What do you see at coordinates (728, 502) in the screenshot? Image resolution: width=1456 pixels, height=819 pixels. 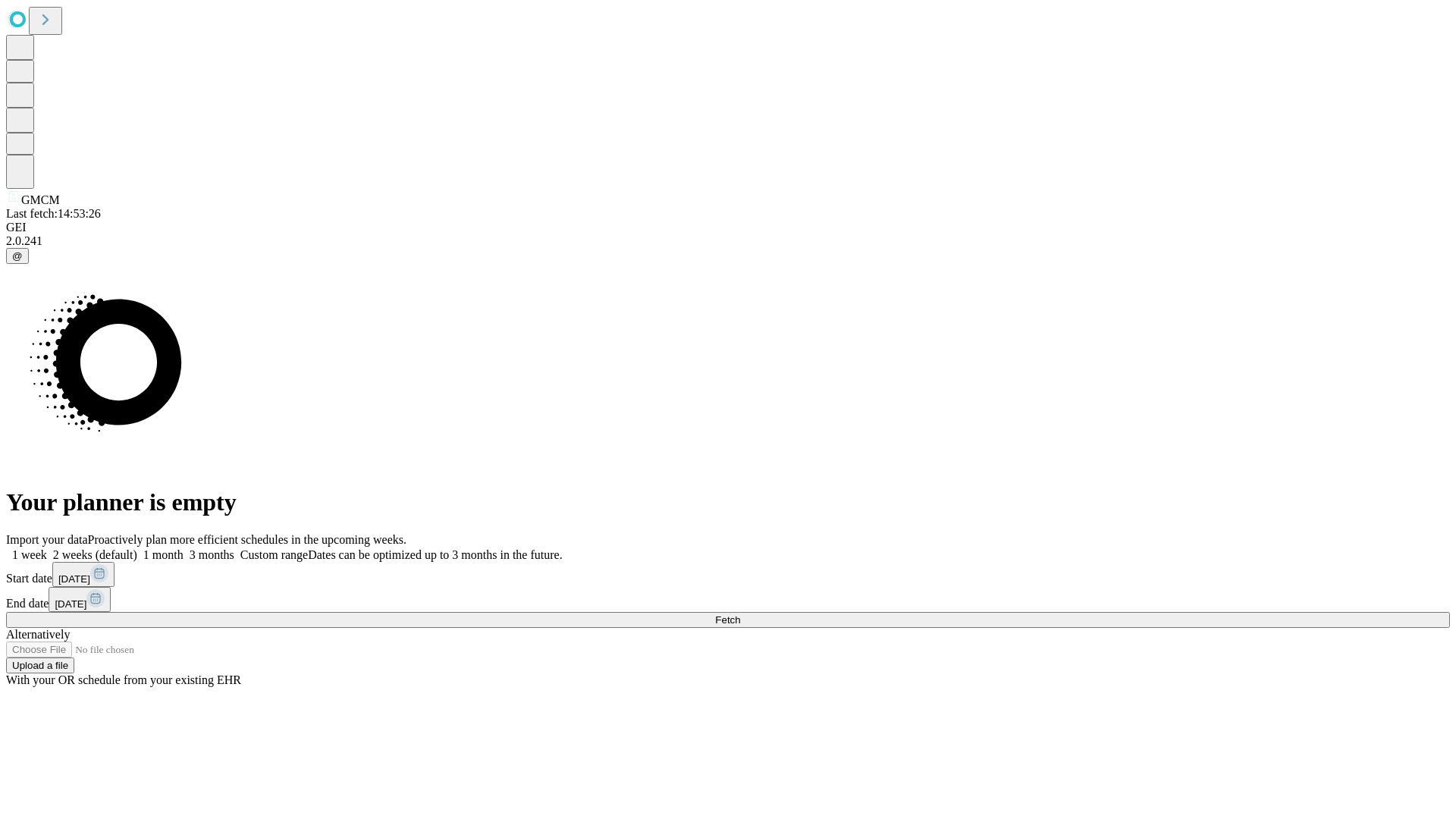 I see `h1: Your planner is empty` at bounding box center [728, 502].